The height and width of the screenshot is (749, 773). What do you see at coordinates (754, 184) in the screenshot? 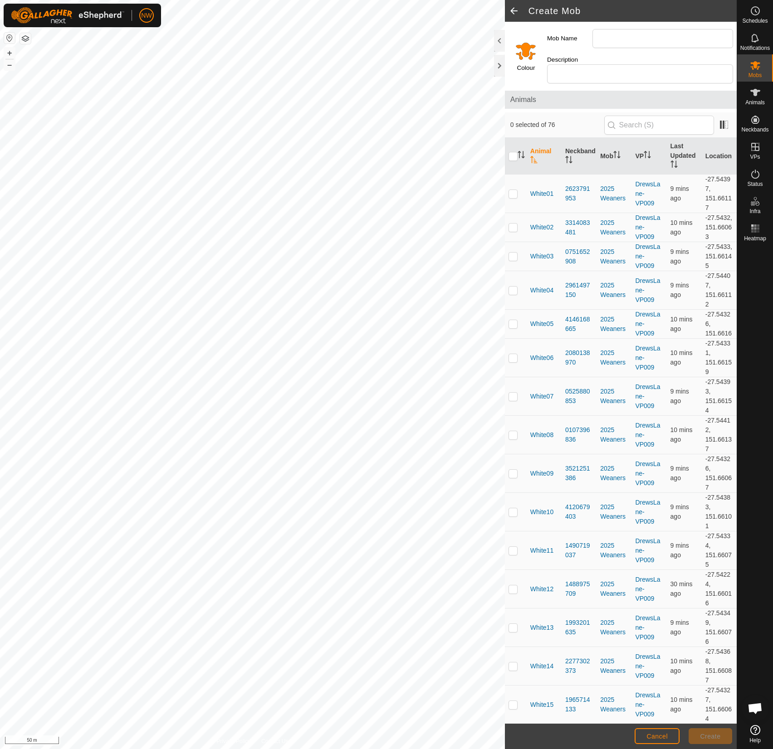
I see `span: Status` at bounding box center [754, 184].